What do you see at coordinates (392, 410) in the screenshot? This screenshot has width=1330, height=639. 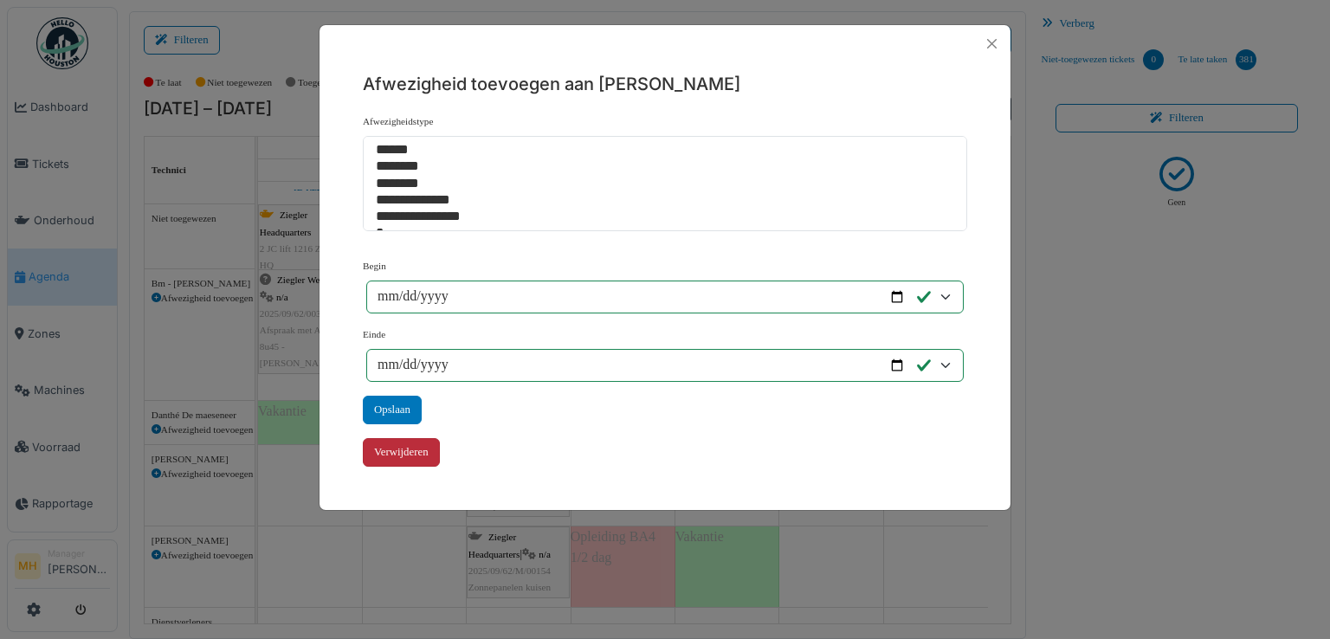 I see `div: Opslaan` at bounding box center [392, 410].